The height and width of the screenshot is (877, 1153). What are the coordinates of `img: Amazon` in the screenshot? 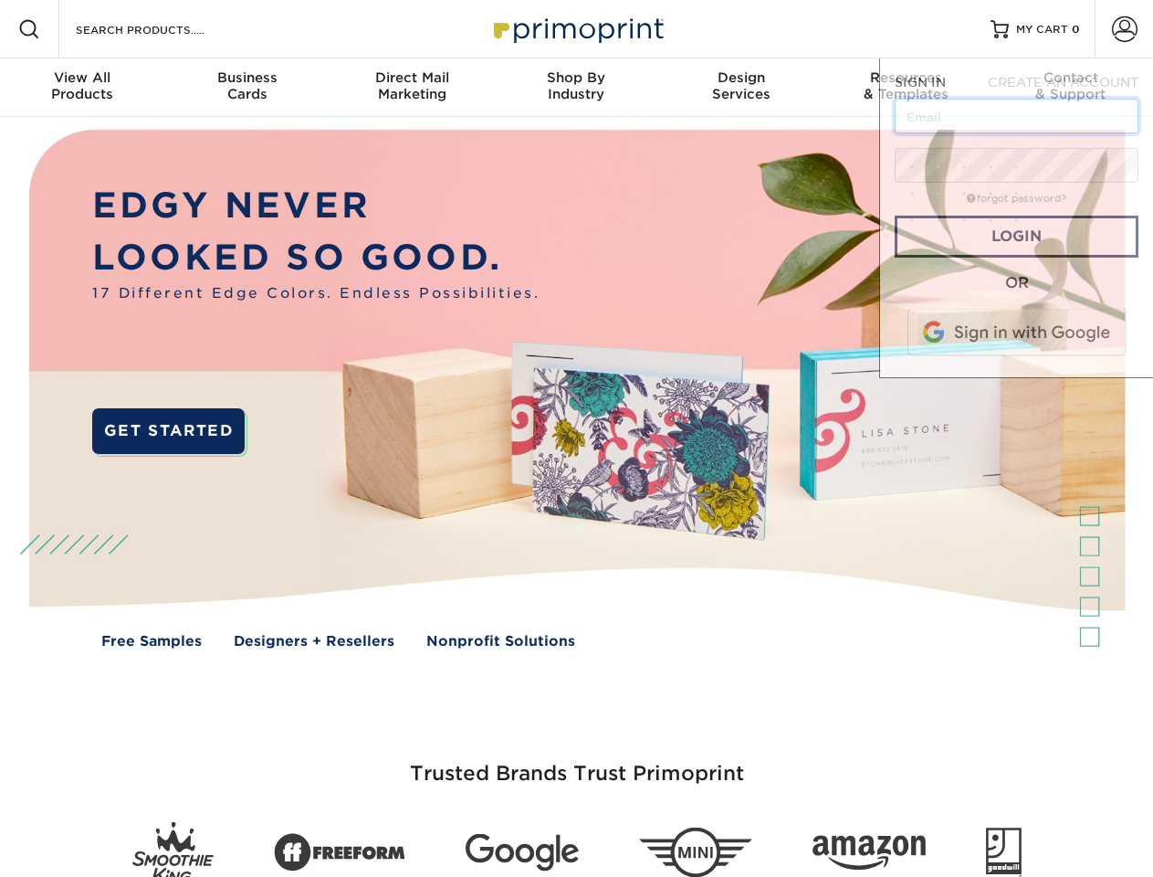 It's located at (869, 853).